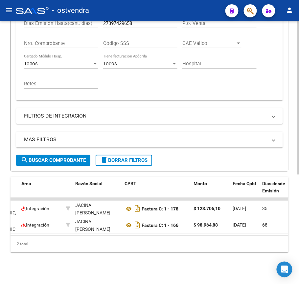  What do you see at coordinates (200, 184) in the screenshot?
I see `span: Monto` at bounding box center [200, 184].